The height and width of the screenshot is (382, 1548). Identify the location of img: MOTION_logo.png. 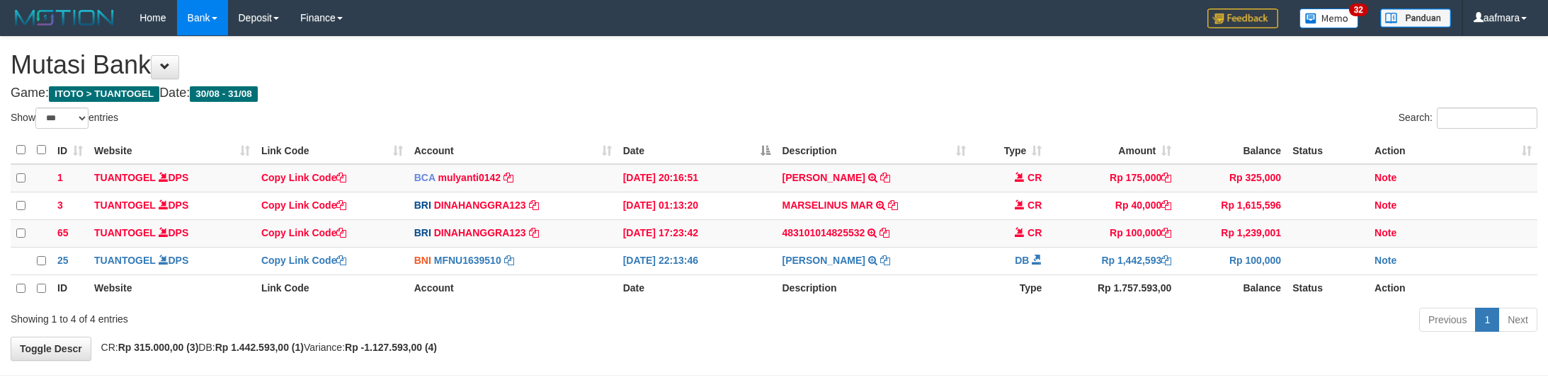
(64, 18).